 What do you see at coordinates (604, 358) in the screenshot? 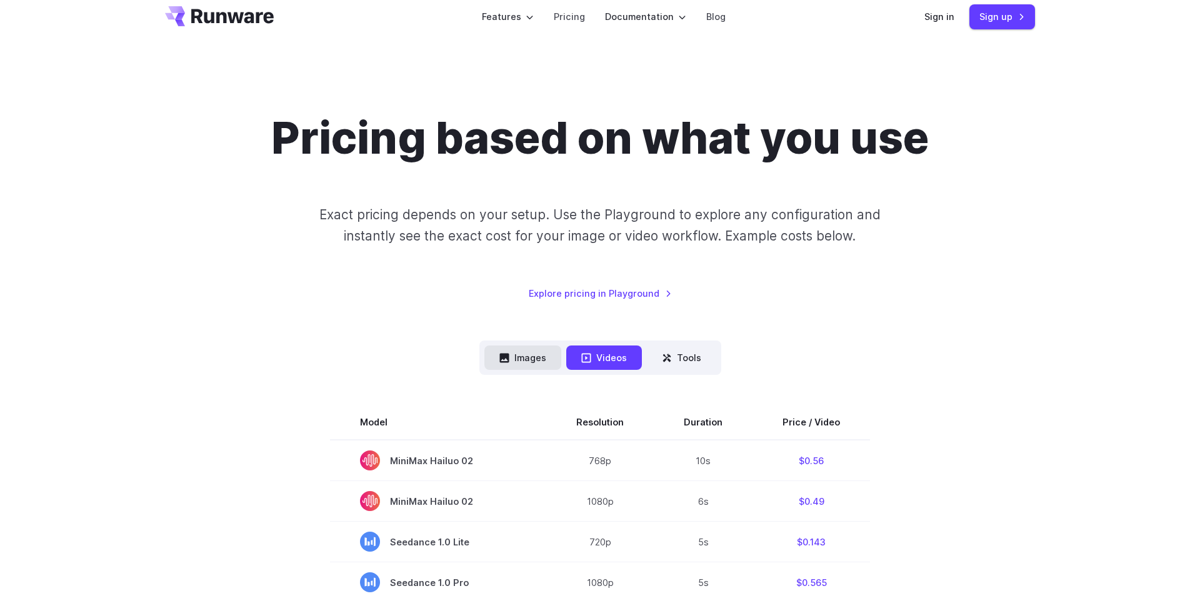
I see `button: Videos` at bounding box center [604, 358].